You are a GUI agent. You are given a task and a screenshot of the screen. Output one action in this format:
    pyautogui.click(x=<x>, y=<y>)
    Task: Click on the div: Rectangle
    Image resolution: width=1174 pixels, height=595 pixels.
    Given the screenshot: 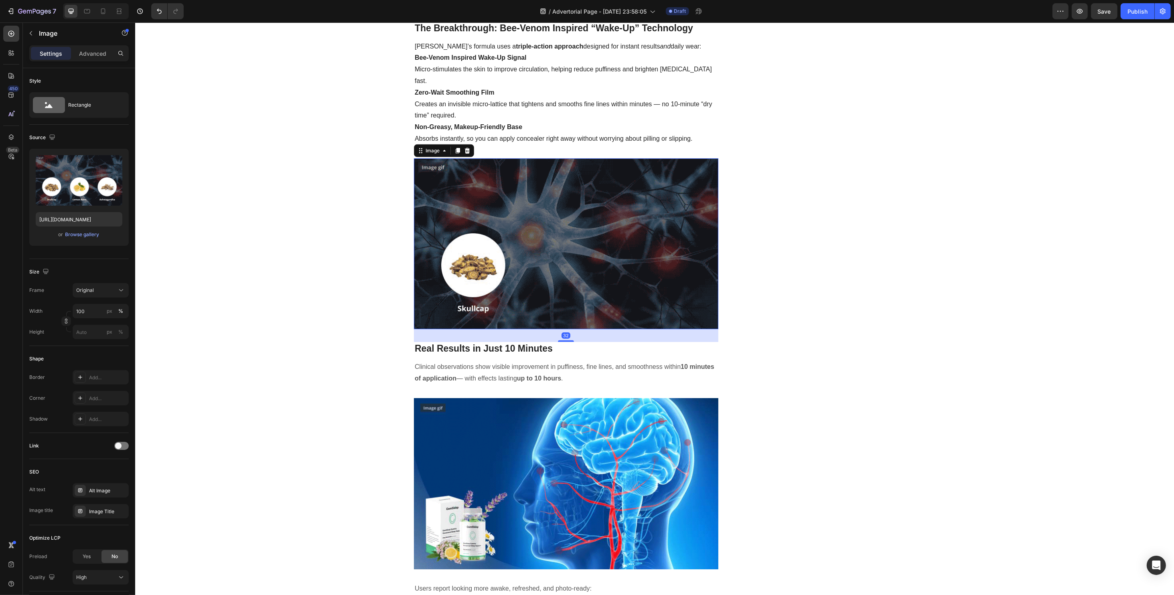 What is the action you would take?
    pyautogui.click(x=93, y=105)
    